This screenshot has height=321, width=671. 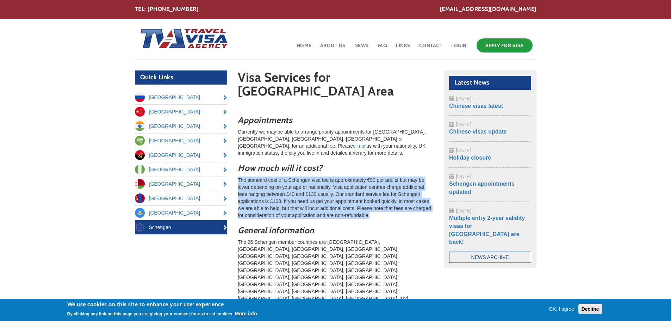 What do you see at coordinates (478, 131) in the screenshot?
I see `a: Chinese visas update` at bounding box center [478, 131].